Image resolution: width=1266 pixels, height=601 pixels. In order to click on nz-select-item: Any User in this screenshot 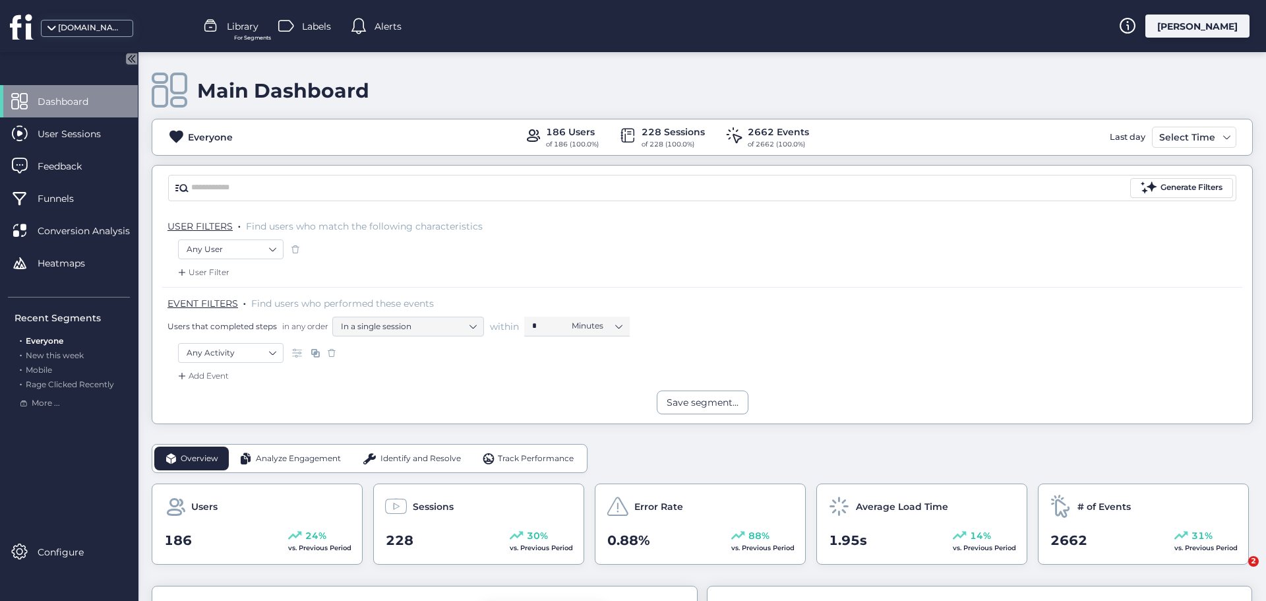, I will do `click(231, 249)`.